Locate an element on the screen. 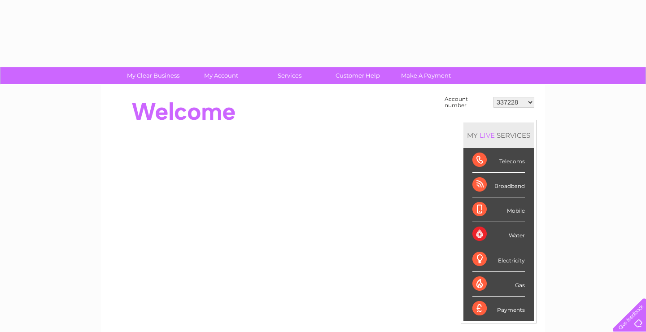 The width and height of the screenshot is (646, 332). a: My Clear Business is located at coordinates (153, 75).